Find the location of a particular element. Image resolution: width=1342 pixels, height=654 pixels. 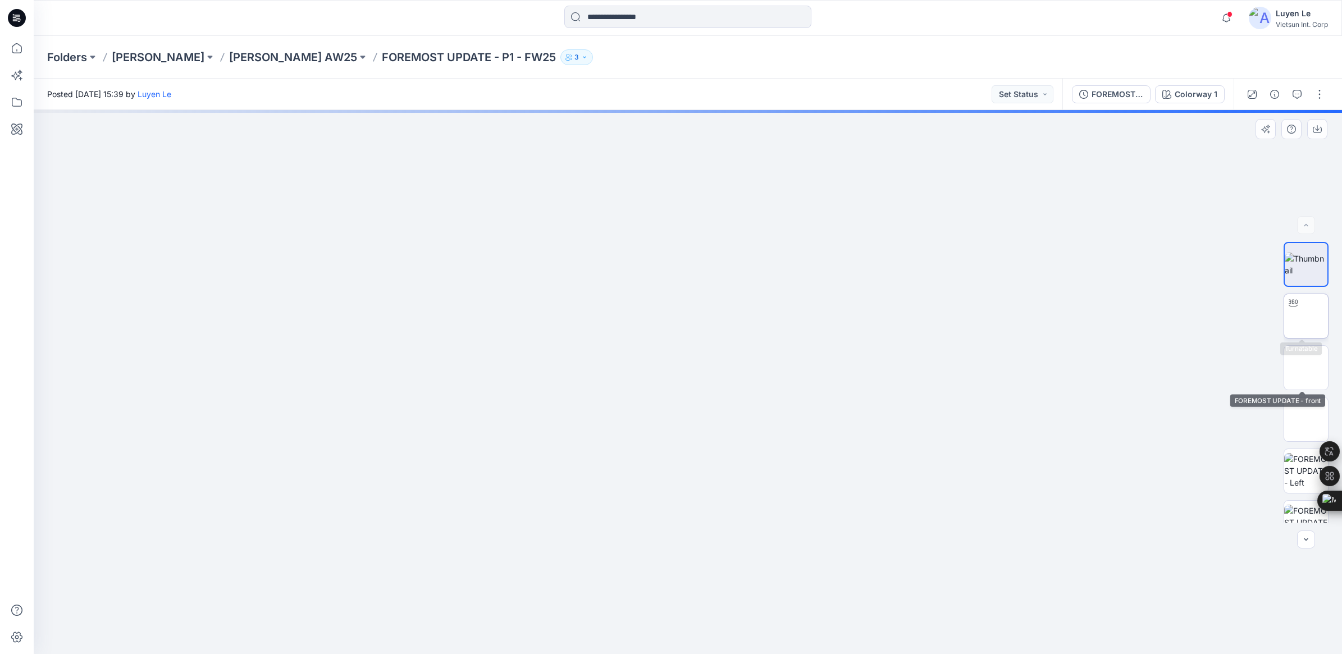

a: Folders is located at coordinates (67, 57).